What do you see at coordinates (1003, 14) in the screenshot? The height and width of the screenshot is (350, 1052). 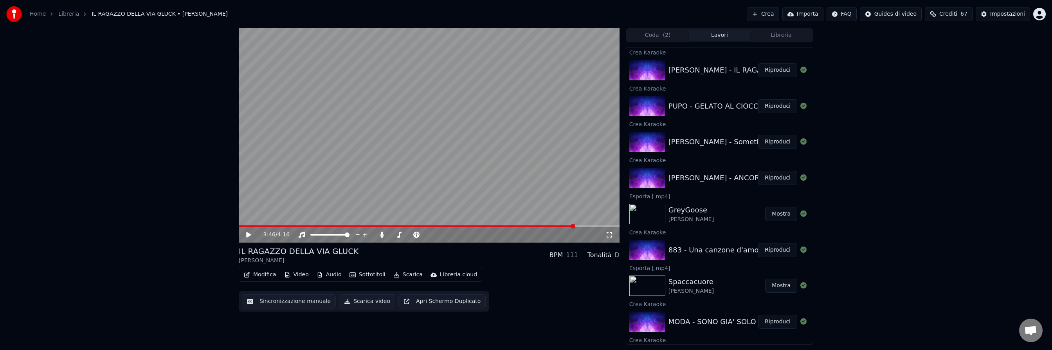 I see `button: Impostazioni` at bounding box center [1003, 14].